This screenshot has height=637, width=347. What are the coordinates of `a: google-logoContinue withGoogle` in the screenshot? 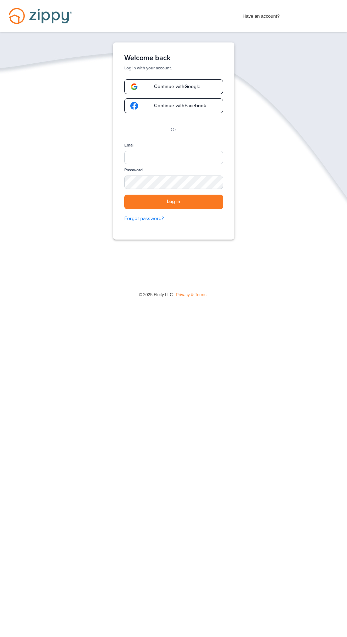 It's located at (173, 87).